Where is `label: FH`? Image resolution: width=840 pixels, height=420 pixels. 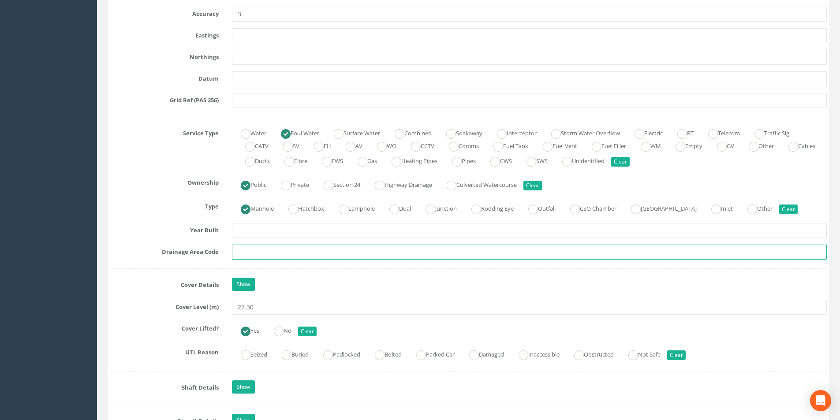 label: FH is located at coordinates (318, 145).